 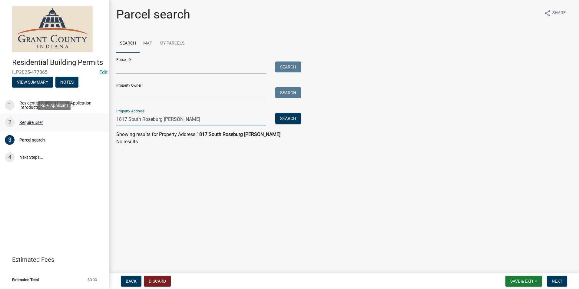 What do you see at coordinates (128, 44) in the screenshot?
I see `a: Search` at bounding box center [128, 44].